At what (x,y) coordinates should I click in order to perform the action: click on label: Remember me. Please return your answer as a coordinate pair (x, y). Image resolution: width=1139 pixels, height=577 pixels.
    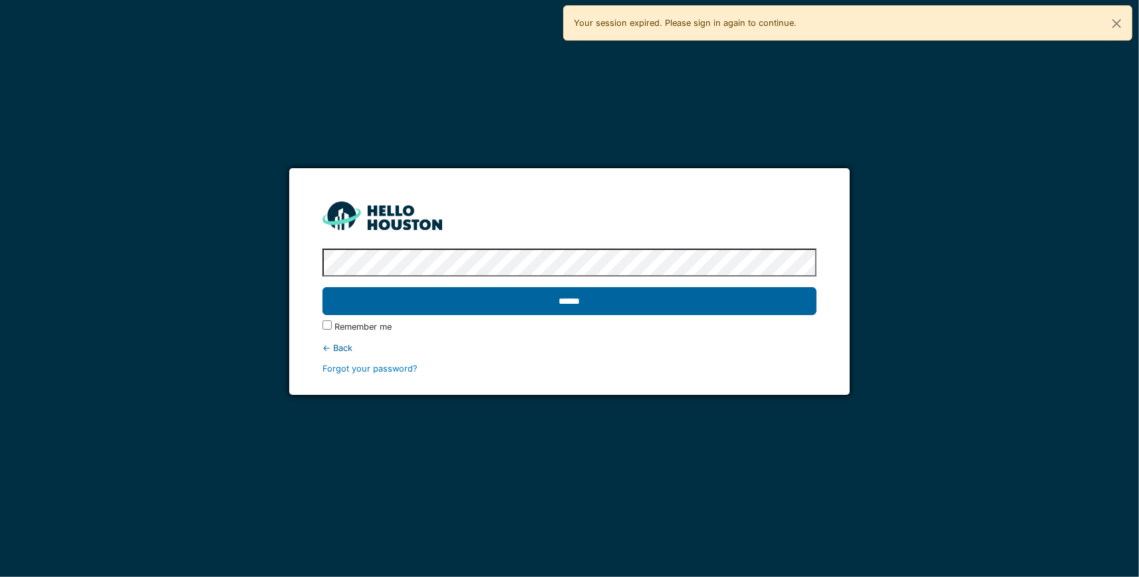
    Looking at the image, I should click on (363, 326).